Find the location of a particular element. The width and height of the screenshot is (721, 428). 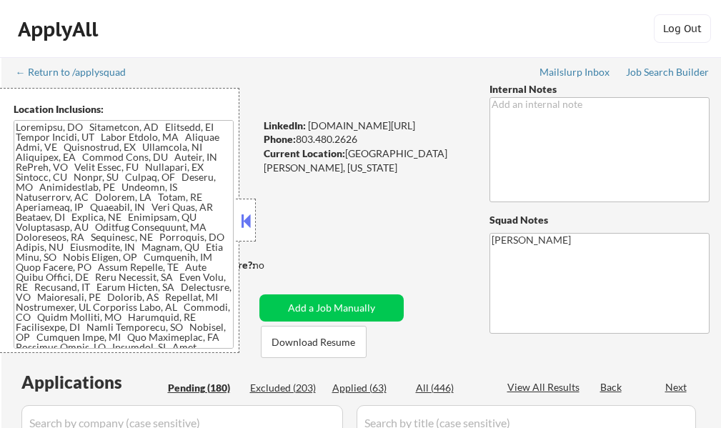

div: Applied (63) is located at coordinates (368, 388).